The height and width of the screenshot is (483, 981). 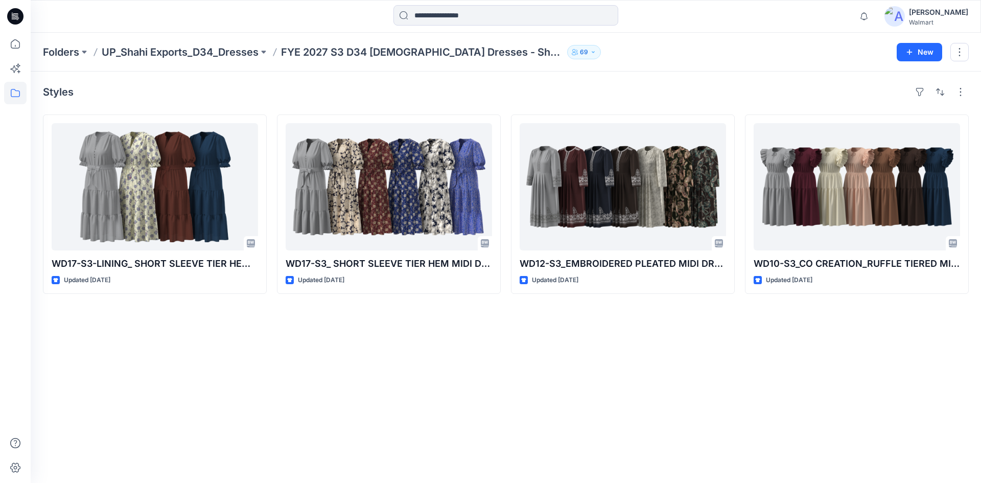 What do you see at coordinates (389, 187) in the screenshot?
I see `a: WD17-S3_ SHORT SLEEVE TIER HEM MIDI DRESS` at bounding box center [389, 187].